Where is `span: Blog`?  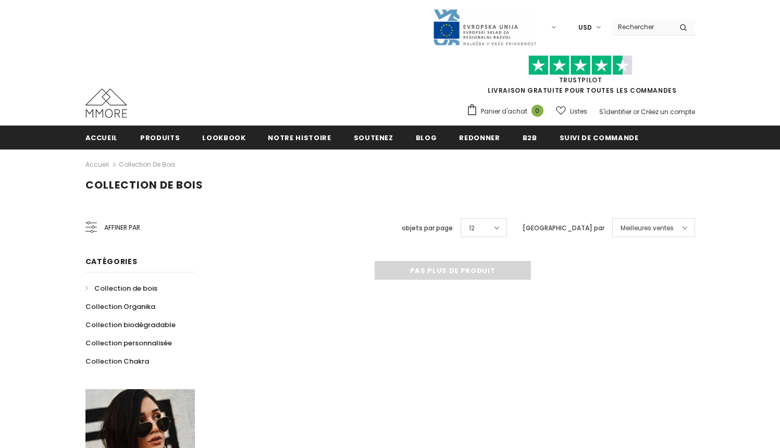 span: Blog is located at coordinates (426, 138).